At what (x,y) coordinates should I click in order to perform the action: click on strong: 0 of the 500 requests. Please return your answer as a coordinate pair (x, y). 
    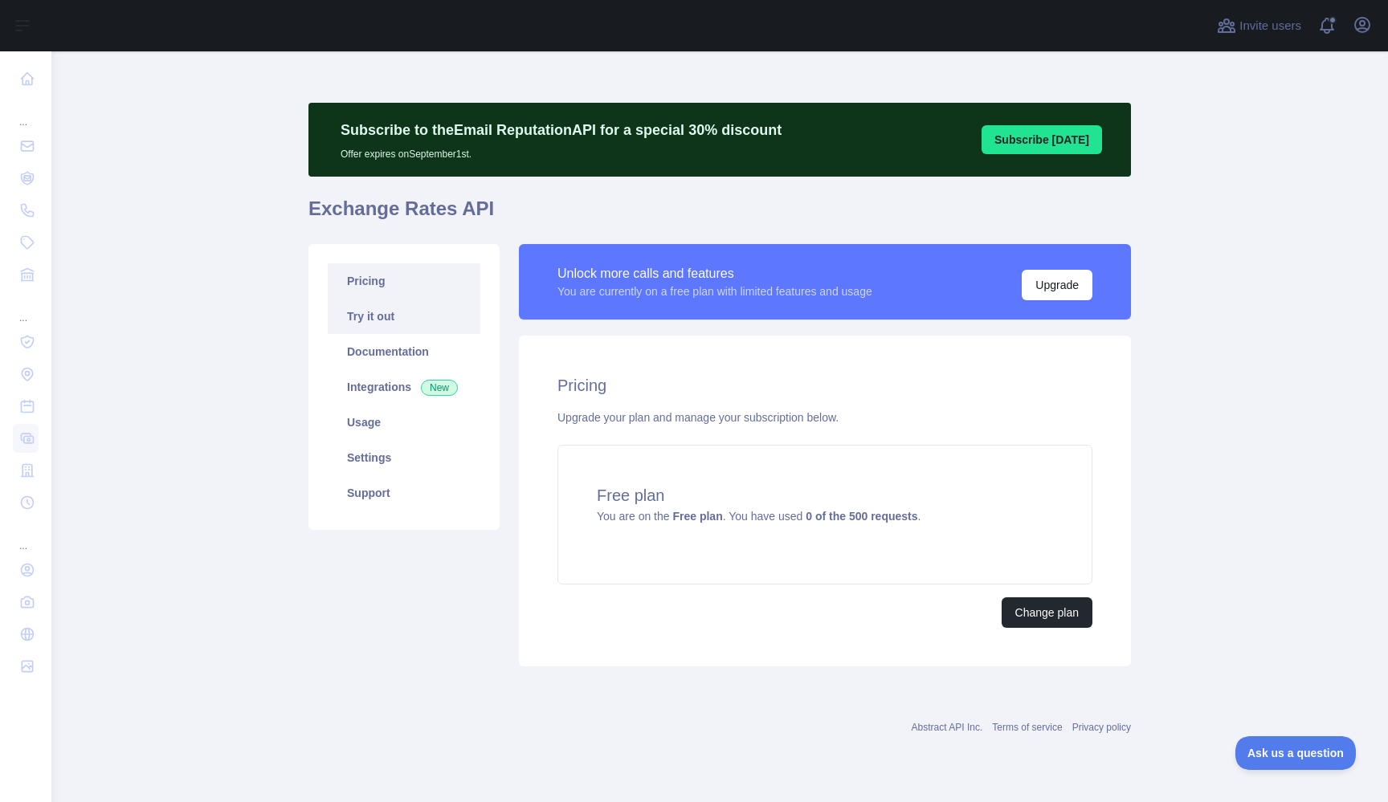
    Looking at the image, I should click on (861, 516).